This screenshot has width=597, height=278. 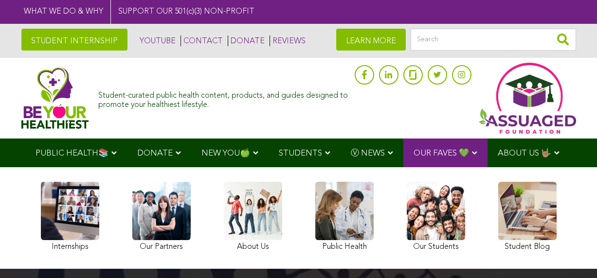 I want to click on a: DONATE, so click(x=246, y=41).